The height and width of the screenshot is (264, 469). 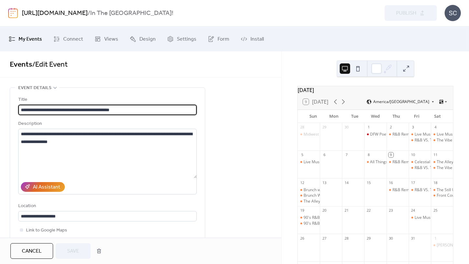 What do you see at coordinates (252, 39) in the screenshot?
I see `a: Install` at bounding box center [252, 39].